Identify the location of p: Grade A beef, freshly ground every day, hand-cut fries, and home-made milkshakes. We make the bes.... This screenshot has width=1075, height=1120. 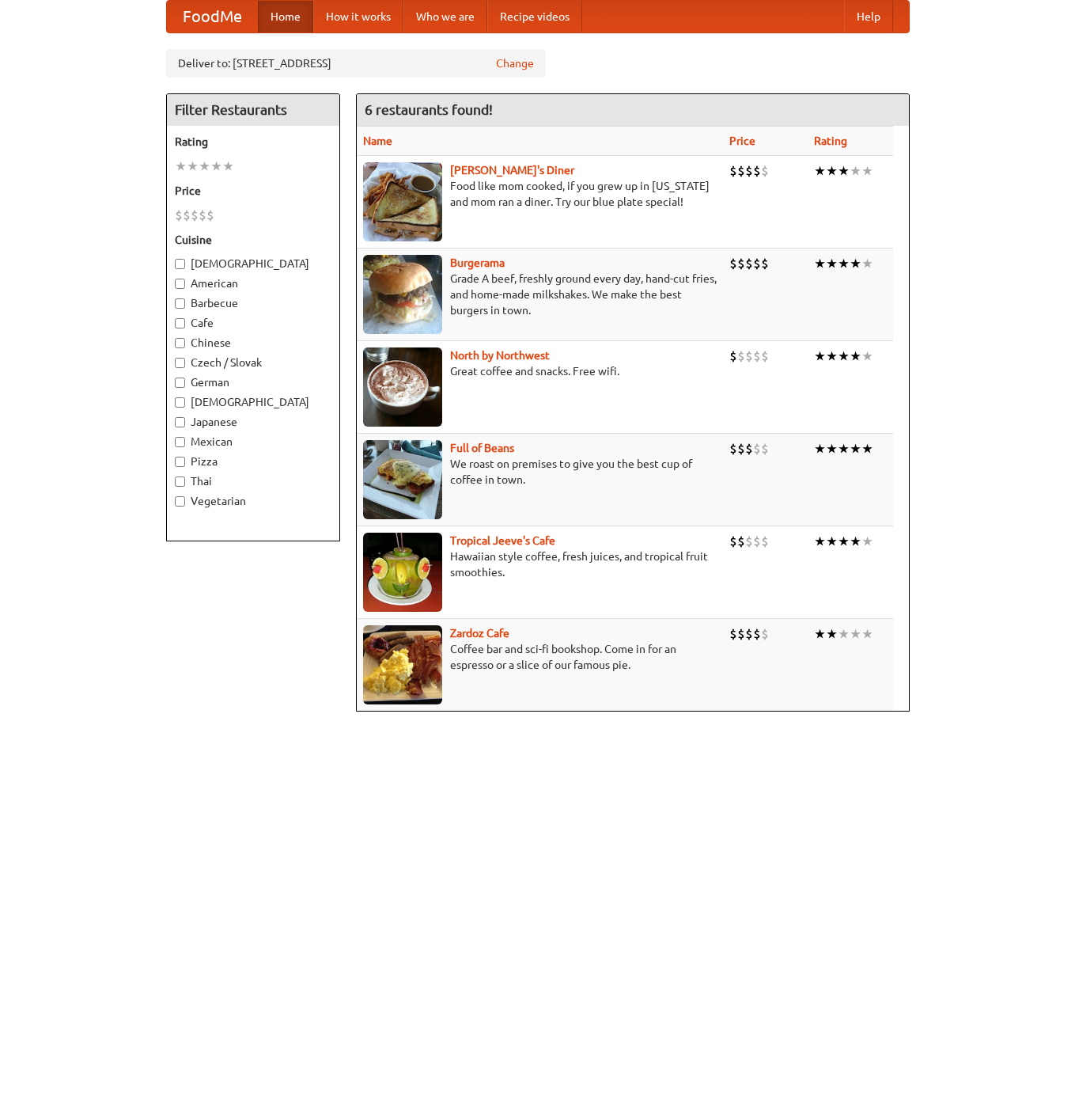
(539, 295).